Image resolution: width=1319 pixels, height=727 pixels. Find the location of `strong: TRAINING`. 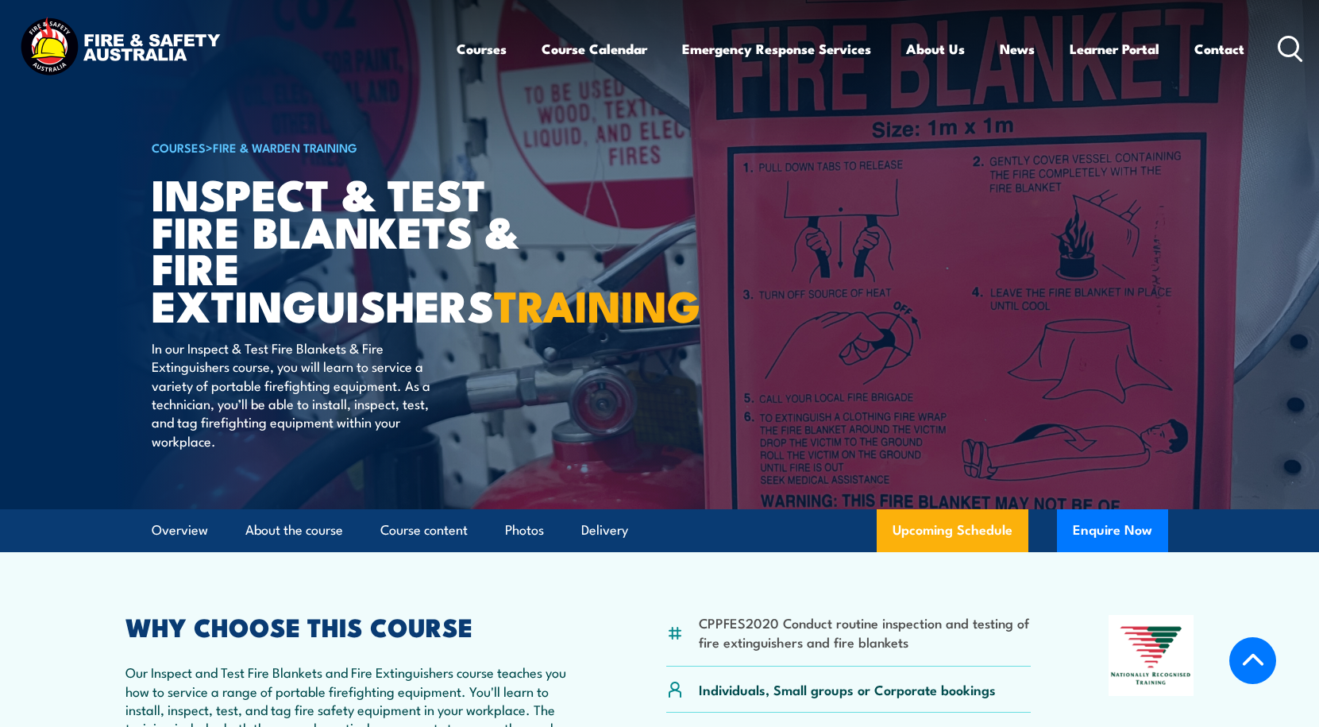

strong: TRAINING is located at coordinates (597, 303).